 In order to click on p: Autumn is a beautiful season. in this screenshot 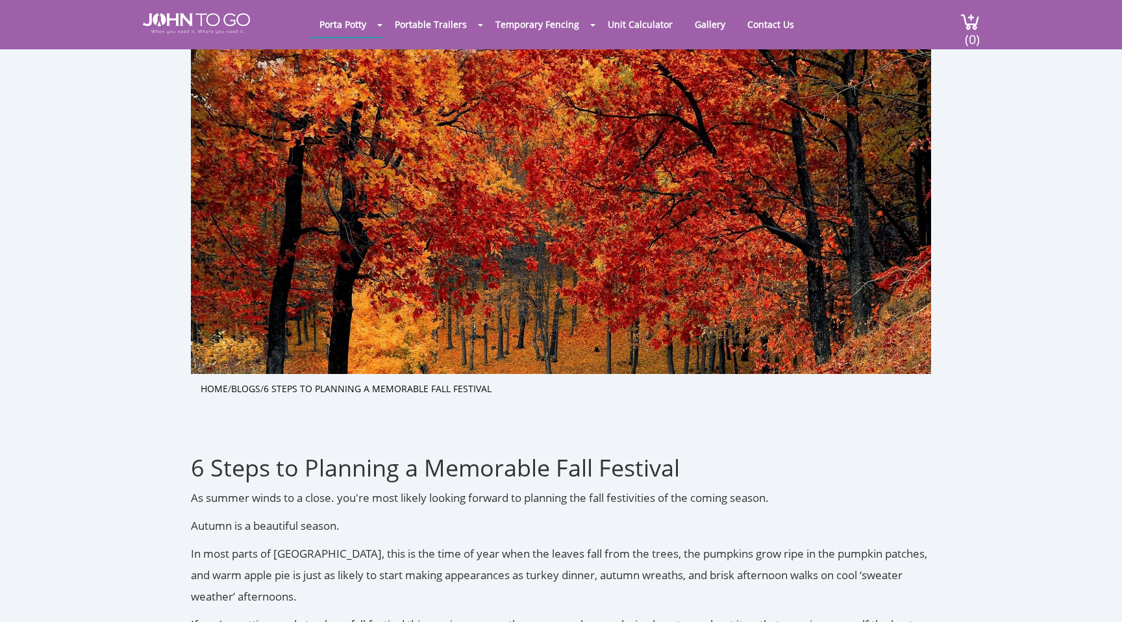, I will do `click(561, 525)`.